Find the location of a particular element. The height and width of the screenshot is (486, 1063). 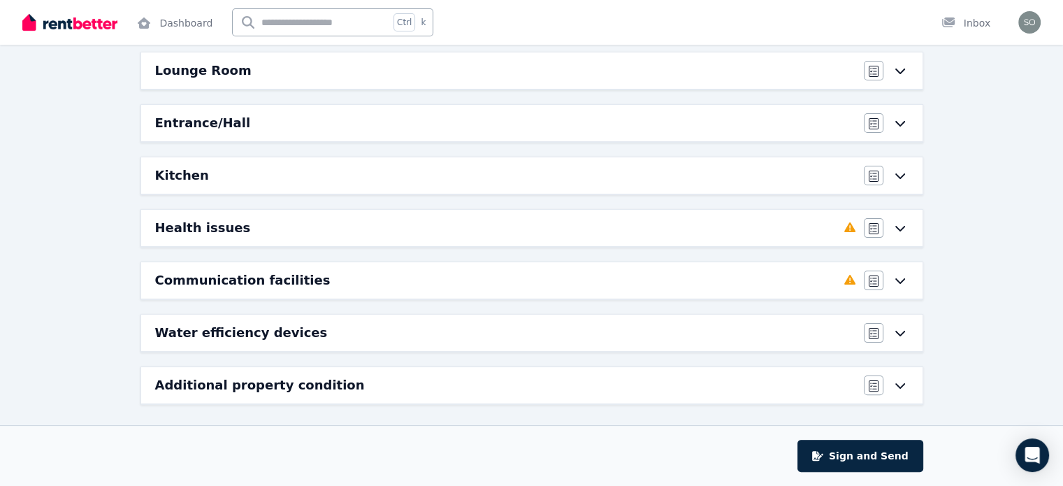

div: Open Intercom Messenger is located at coordinates (1032, 455).